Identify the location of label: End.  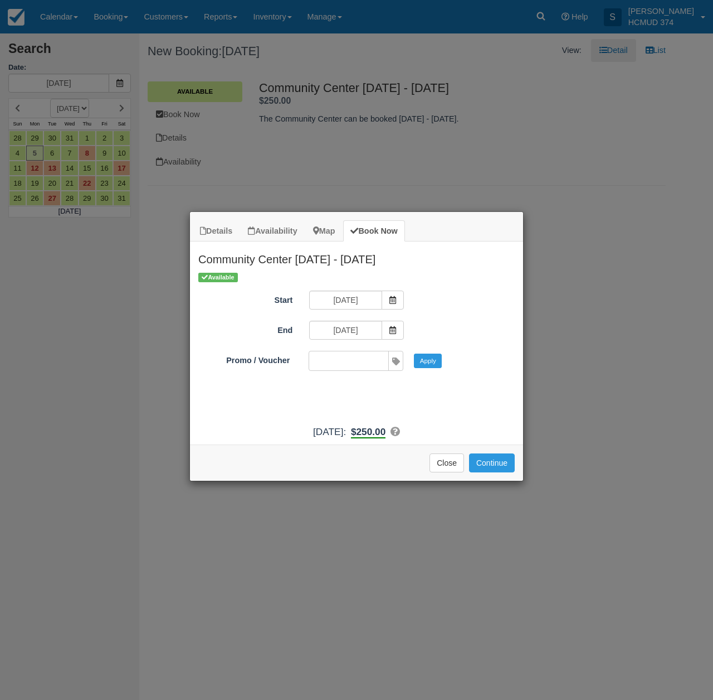
(245, 328).